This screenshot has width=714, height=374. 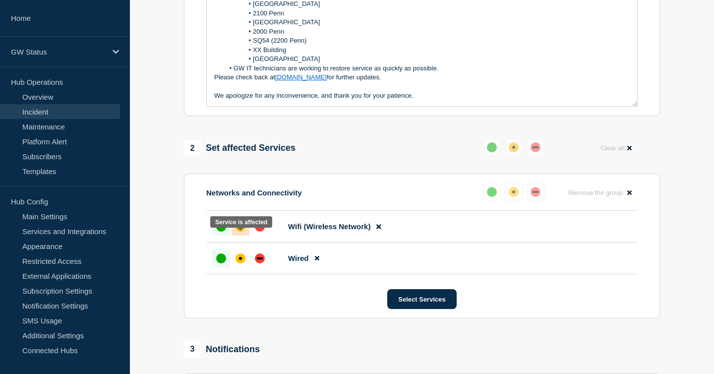 I want to click on button: Clear all, so click(x=616, y=148).